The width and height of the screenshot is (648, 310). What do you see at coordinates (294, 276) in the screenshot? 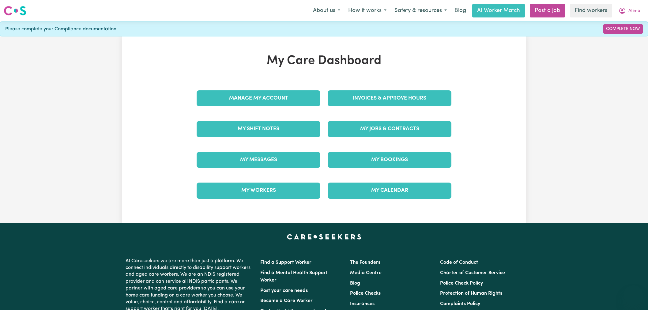
I see `a: Find a Mental Health Support Worker` at bounding box center [294, 276].